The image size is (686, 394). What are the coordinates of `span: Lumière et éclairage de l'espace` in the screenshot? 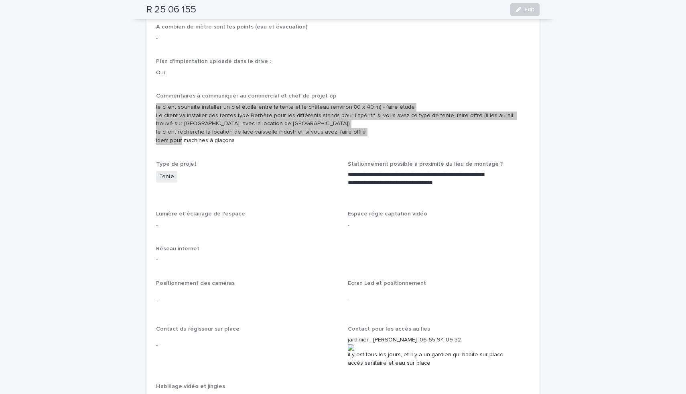 It's located at (201, 214).